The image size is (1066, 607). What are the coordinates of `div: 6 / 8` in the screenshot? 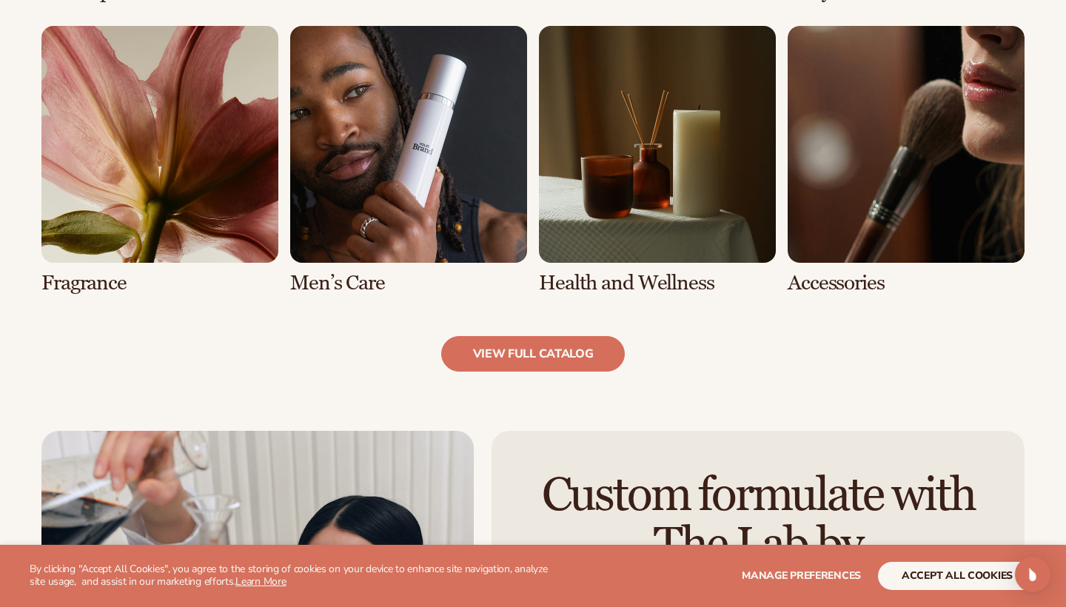 It's located at (409, 160).